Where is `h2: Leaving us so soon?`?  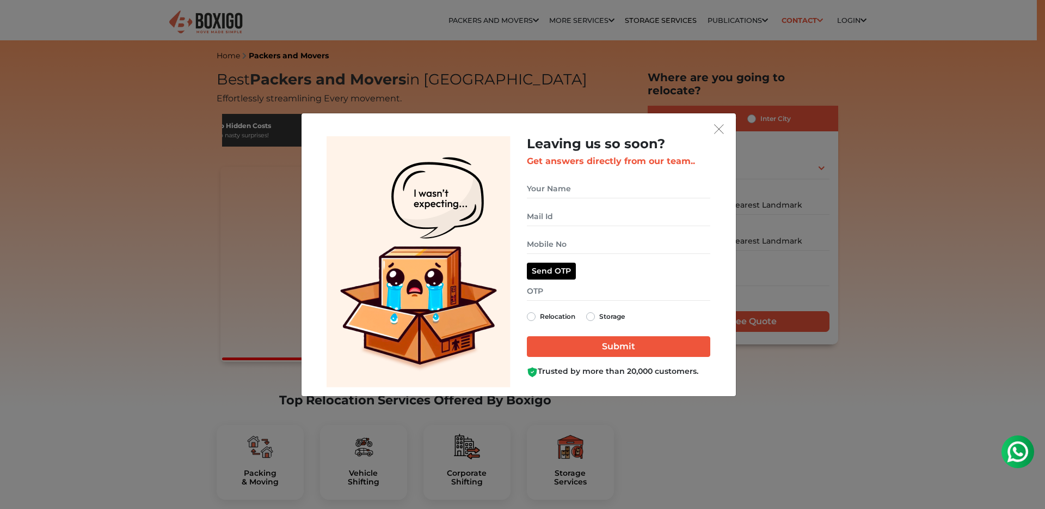 h2: Leaving us so soon? is located at coordinates (619, 144).